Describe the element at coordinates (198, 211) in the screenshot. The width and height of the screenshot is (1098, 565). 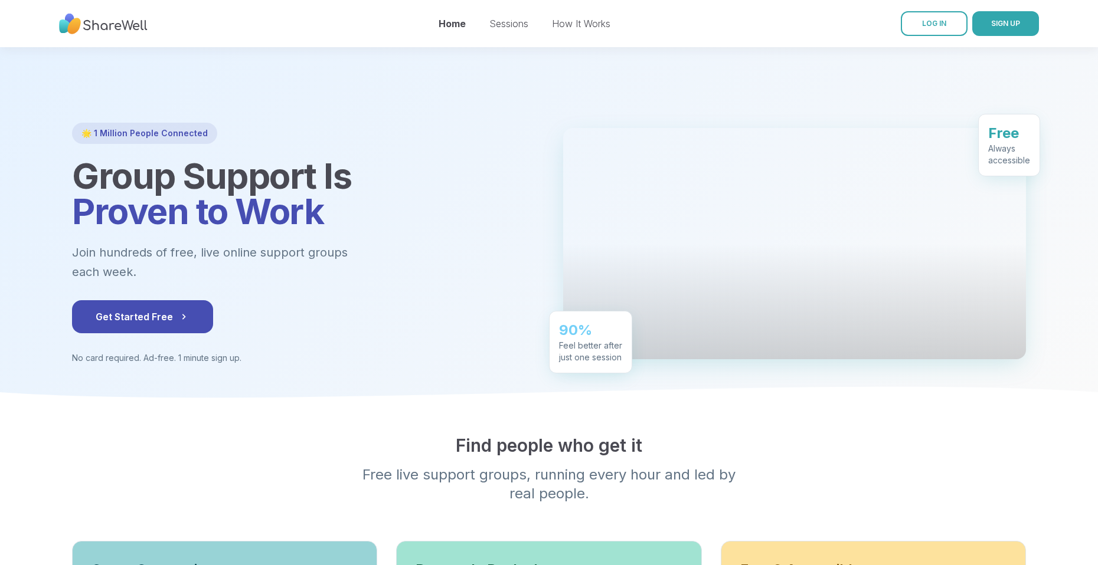
I see `span: Proven to Work` at that location.